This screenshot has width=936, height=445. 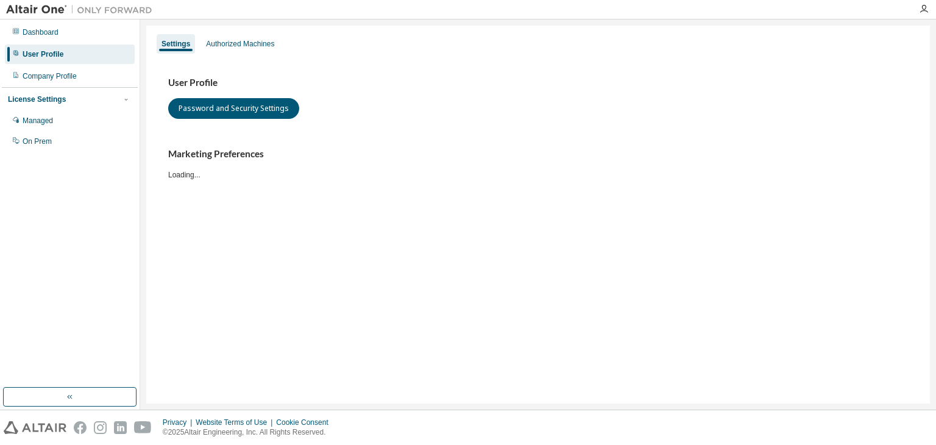 I want to click on div: Company Profile, so click(x=49, y=76).